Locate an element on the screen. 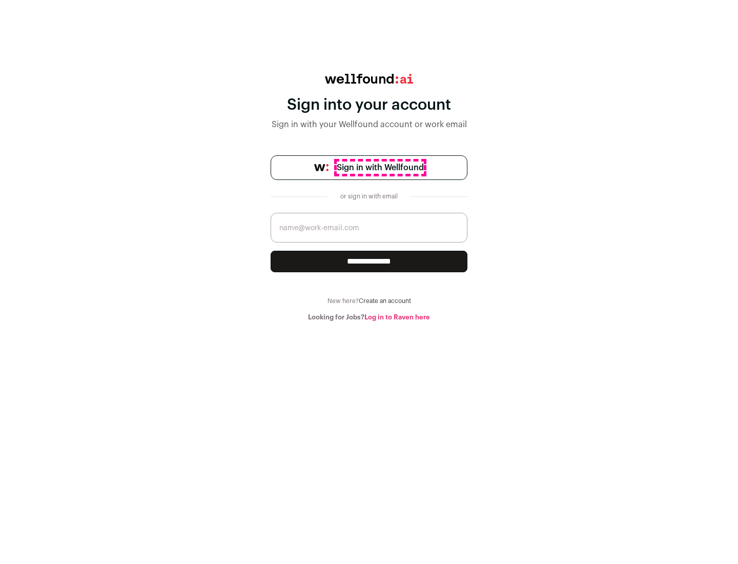 The image size is (738, 564). img: wellfound-symbol-flush-black-fb3c872781a75f747ccb3a119075da62bfe97bd399995f84a933054e44a575c4.png is located at coordinates (321, 168).